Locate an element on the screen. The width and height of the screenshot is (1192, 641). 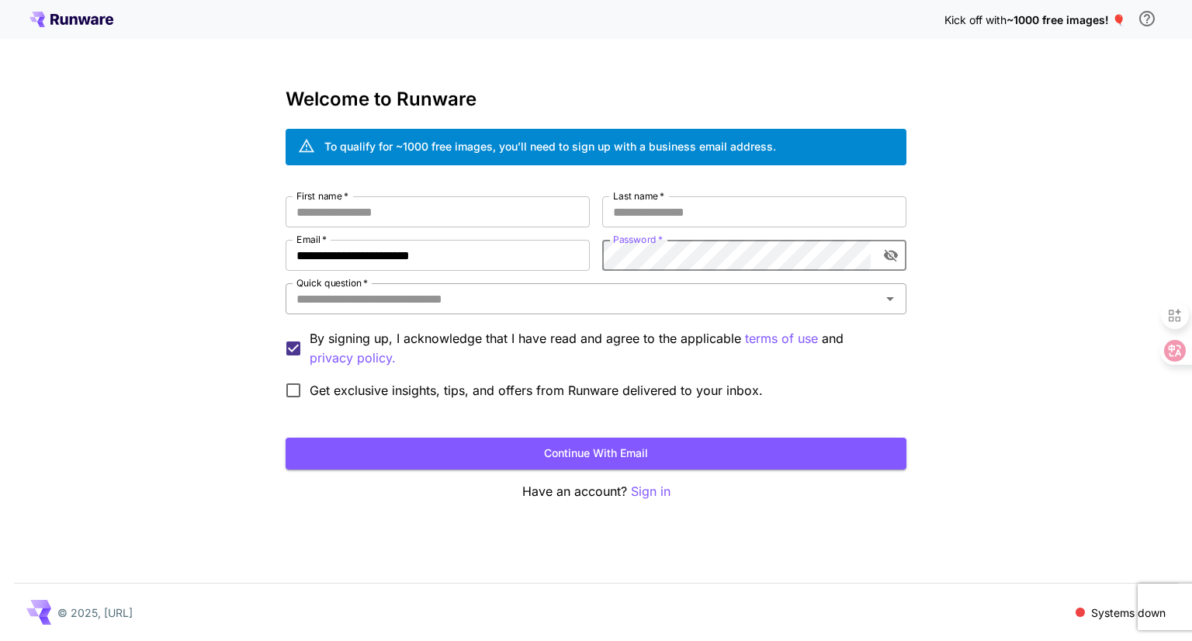
span: ~1000 free images! 🎈 is located at coordinates (1066, 19).